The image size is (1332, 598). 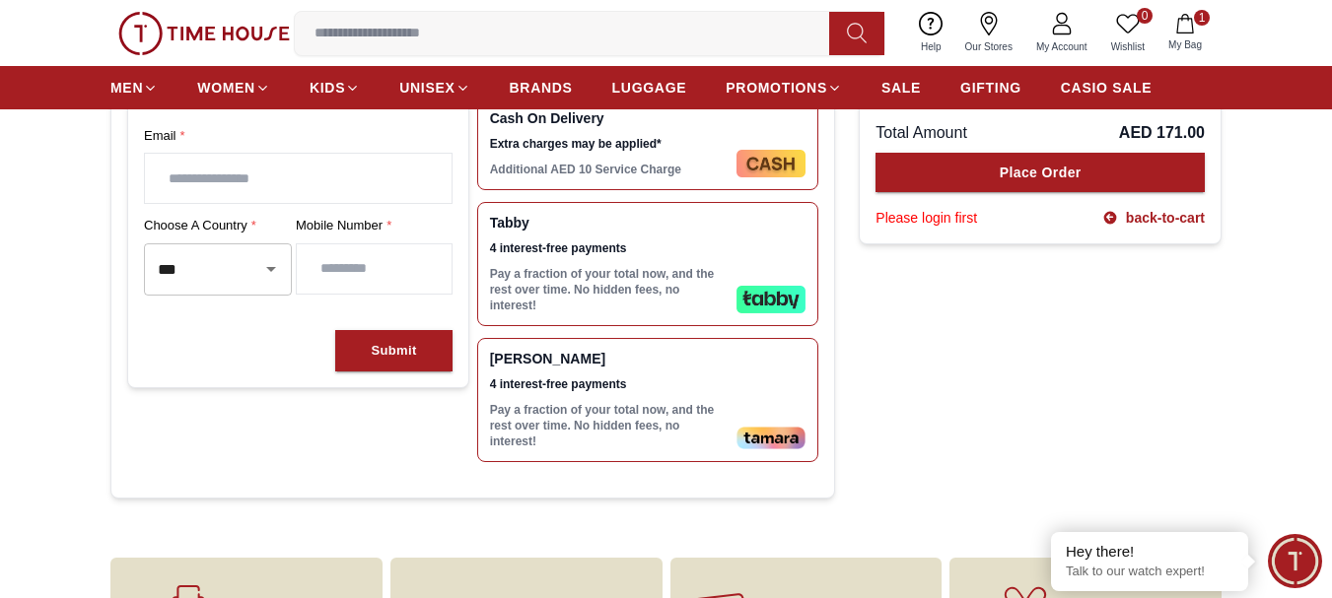 What do you see at coordinates (234, 88) in the screenshot?
I see `a: WOMEN` at bounding box center [234, 88].